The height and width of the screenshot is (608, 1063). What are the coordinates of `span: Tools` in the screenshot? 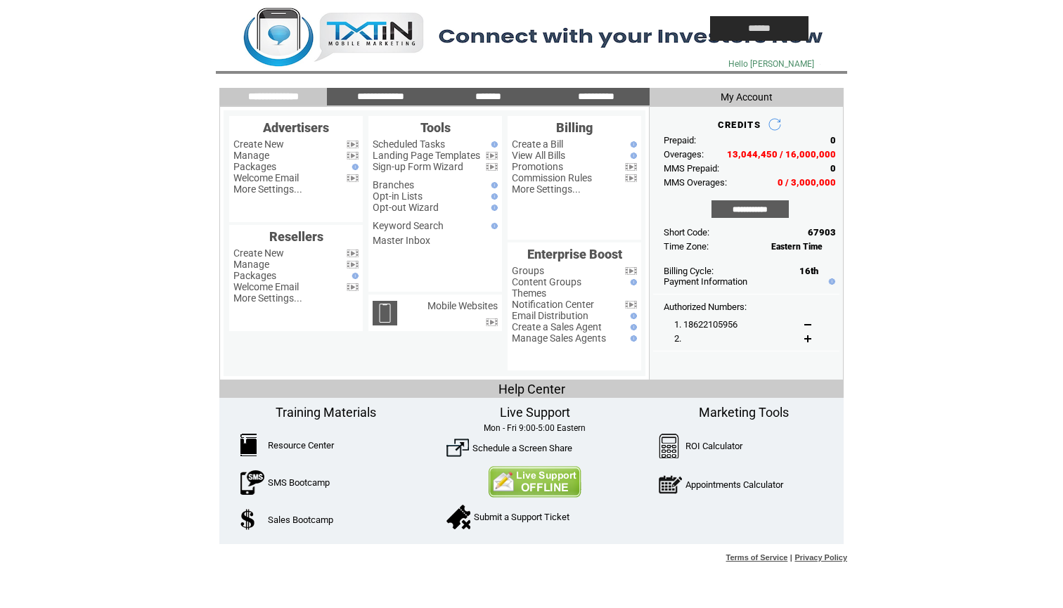 It's located at (435, 127).